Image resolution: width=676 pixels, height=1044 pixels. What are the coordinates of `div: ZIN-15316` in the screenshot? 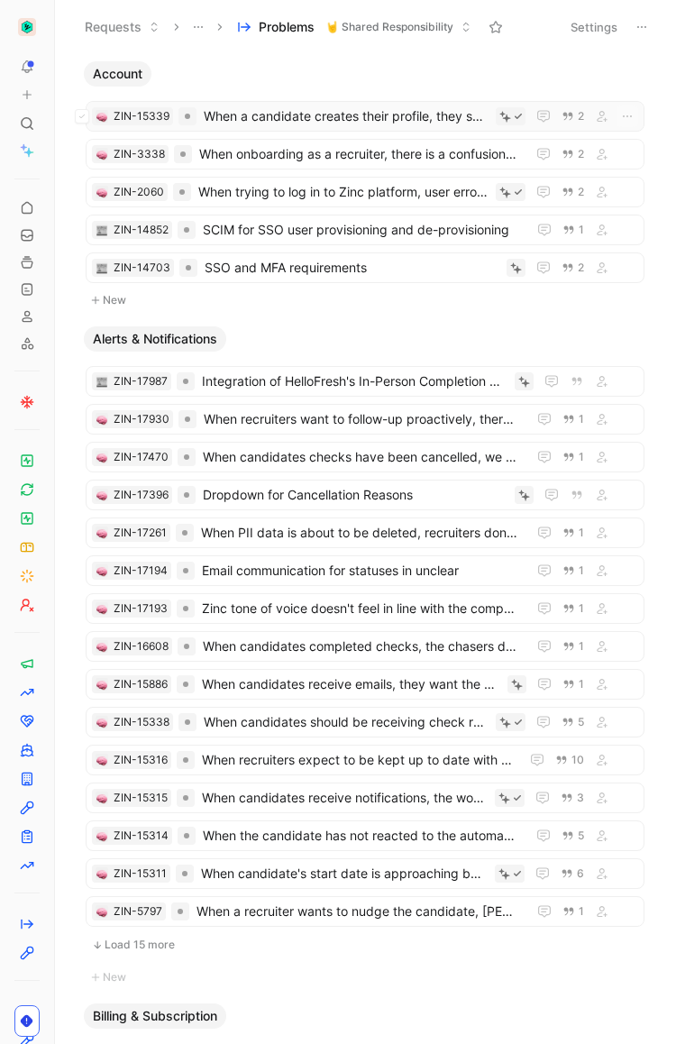 It's located at (141, 760).